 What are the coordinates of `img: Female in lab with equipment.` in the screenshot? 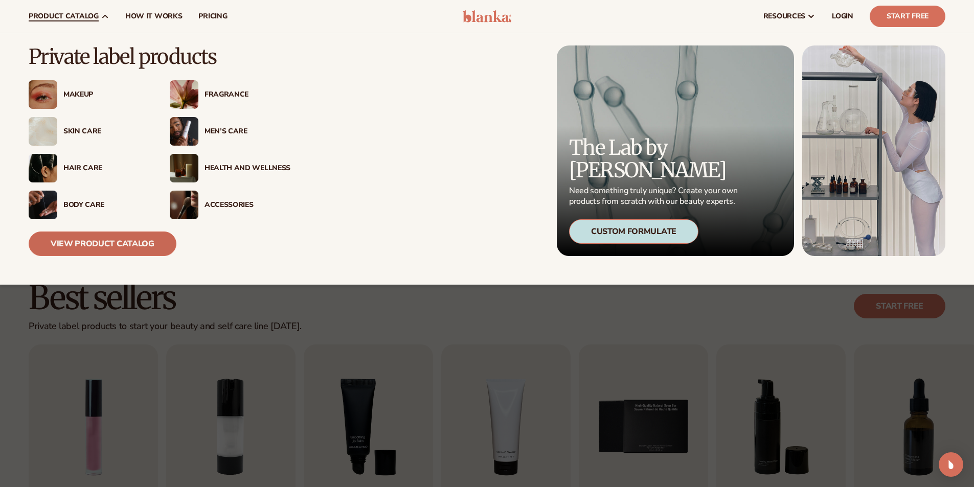 It's located at (874, 151).